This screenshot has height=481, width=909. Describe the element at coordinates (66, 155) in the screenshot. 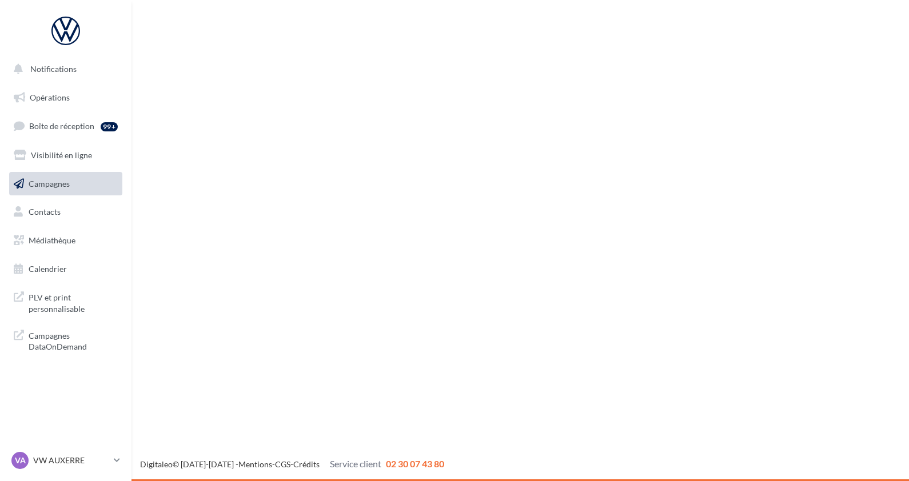

I see `a: Visibilité en ligne` at that location.